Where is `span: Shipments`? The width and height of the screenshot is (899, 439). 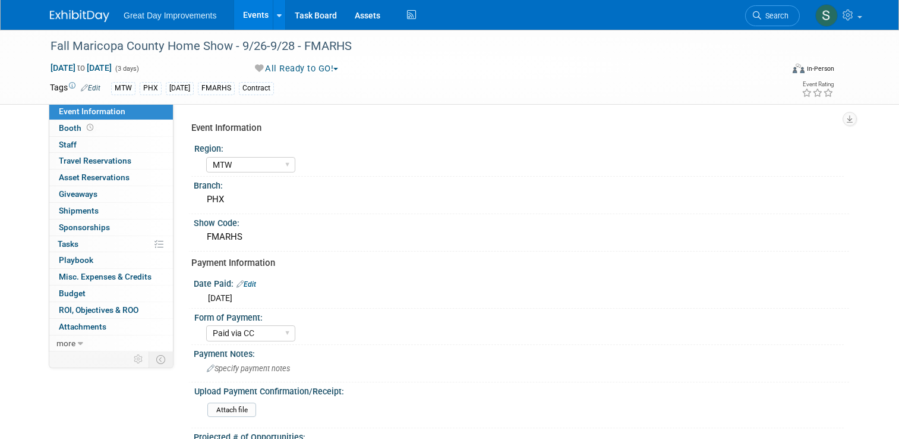 span: Shipments is located at coordinates (78, 210).